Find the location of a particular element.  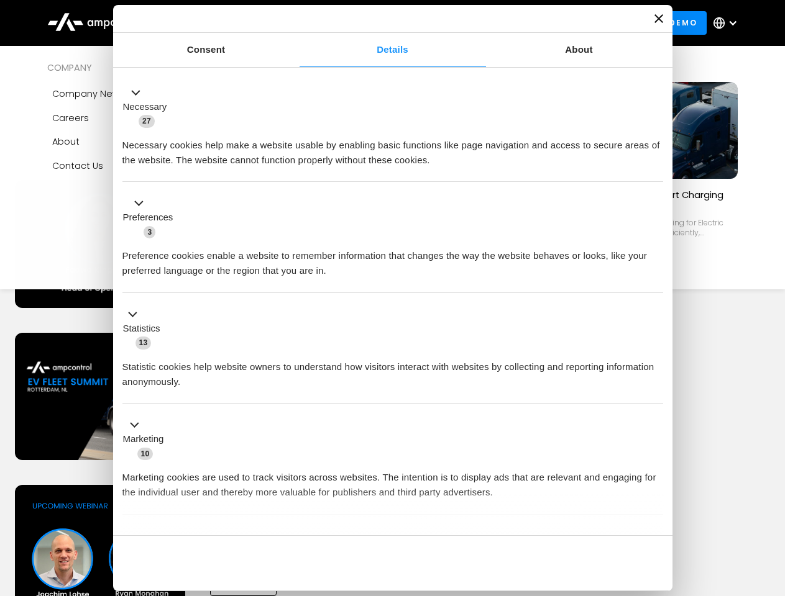

div: Careers is located at coordinates (70, 118).